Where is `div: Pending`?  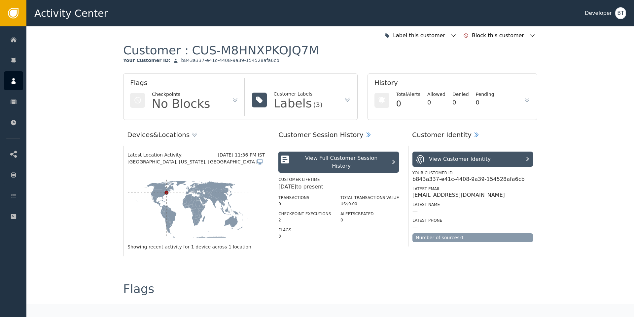
div: Pending is located at coordinates (485, 94).